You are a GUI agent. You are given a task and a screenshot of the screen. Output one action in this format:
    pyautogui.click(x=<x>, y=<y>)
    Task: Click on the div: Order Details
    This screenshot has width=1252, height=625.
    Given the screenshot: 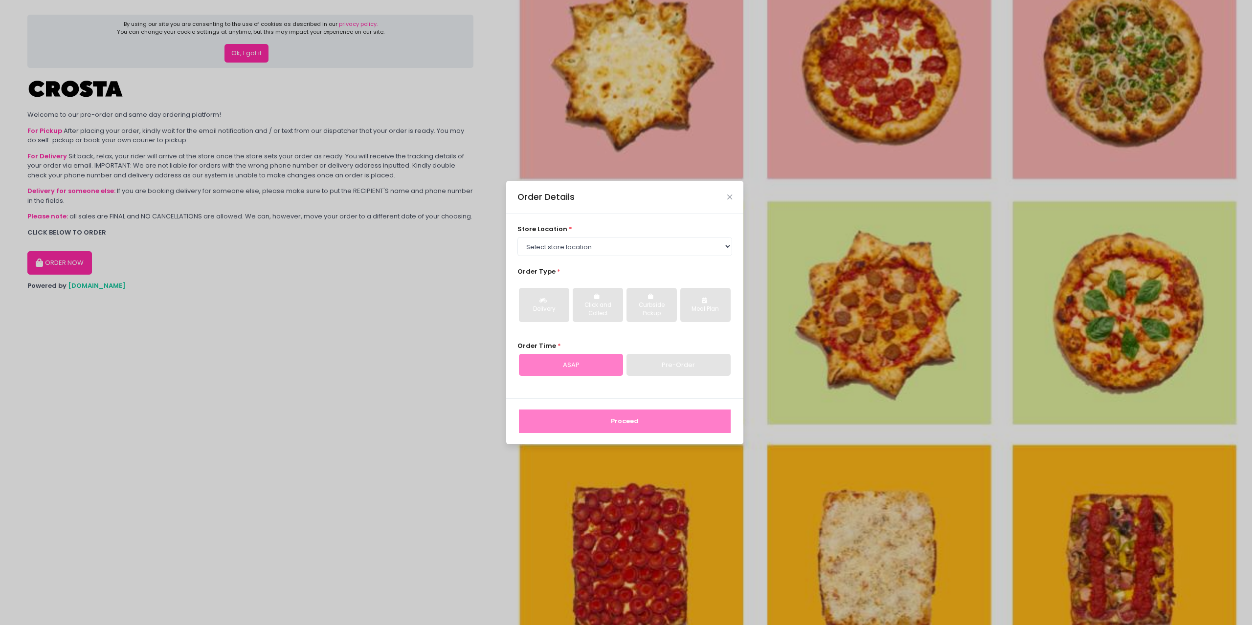 What is the action you would take?
    pyautogui.click(x=546, y=197)
    